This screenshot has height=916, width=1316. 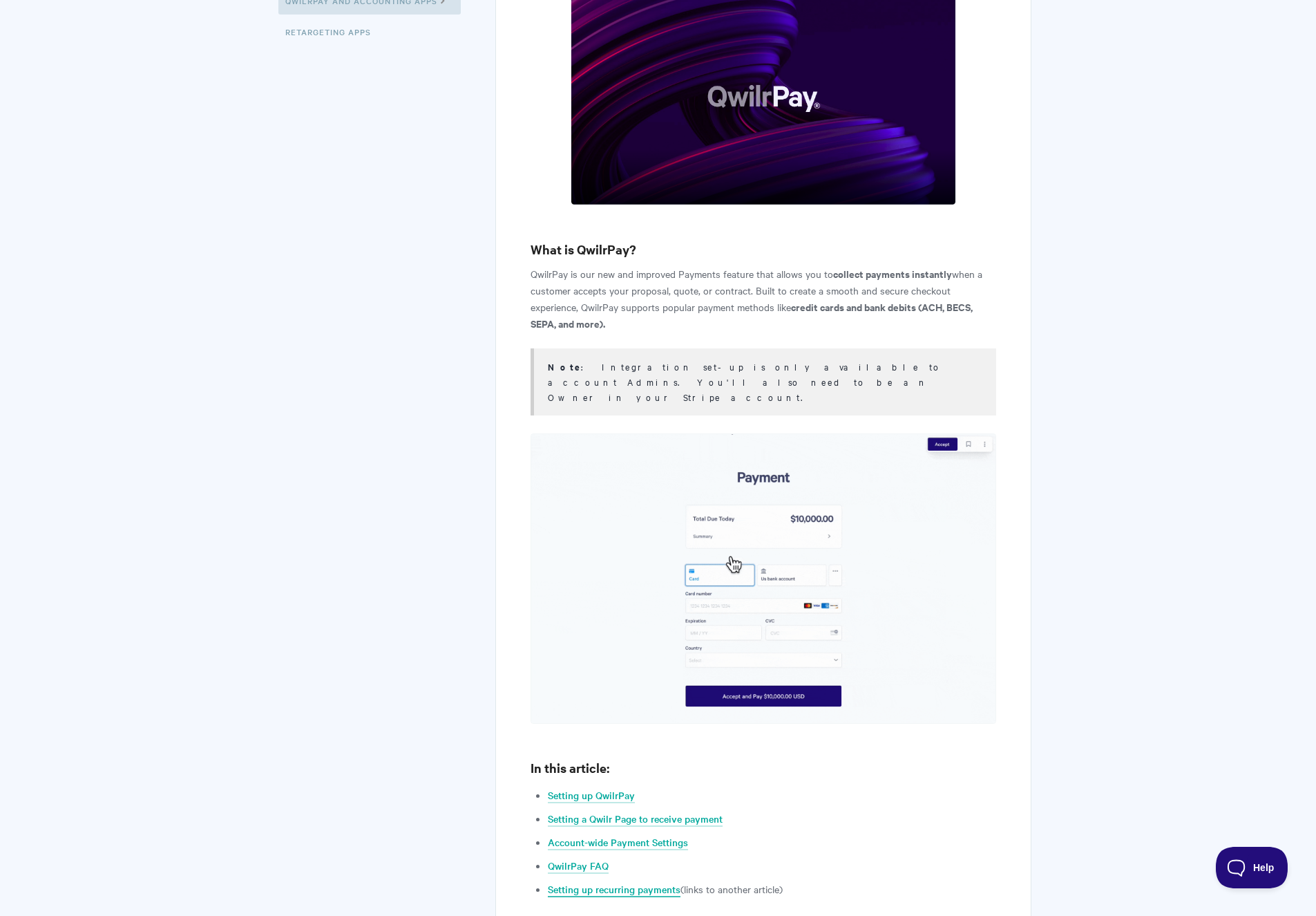 What do you see at coordinates (333, 32) in the screenshot?
I see `a: Retargeting Apps` at bounding box center [333, 32].